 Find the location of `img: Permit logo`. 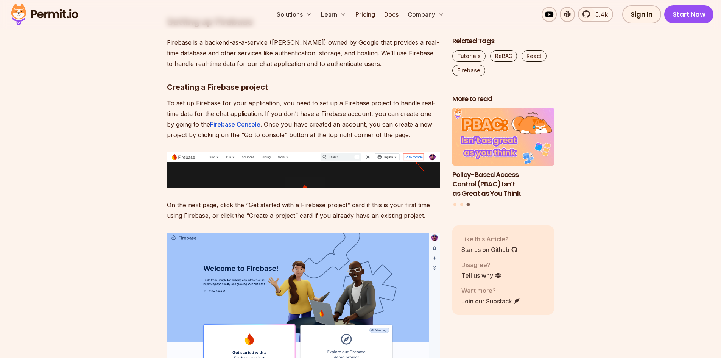

img: Permit logo is located at coordinates (45, 14).